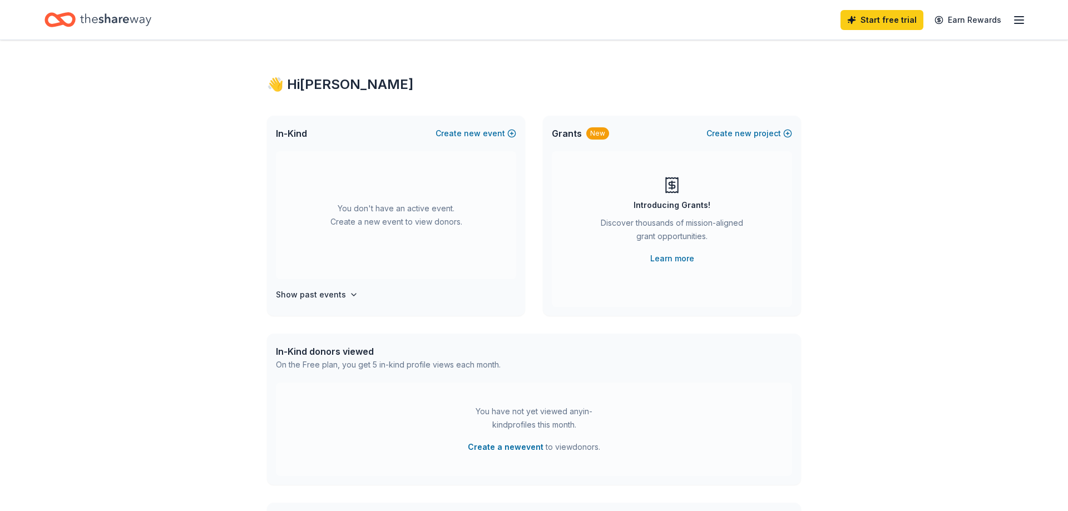 This screenshot has width=1068, height=511. I want to click on a: Earn Rewards, so click(968, 20).